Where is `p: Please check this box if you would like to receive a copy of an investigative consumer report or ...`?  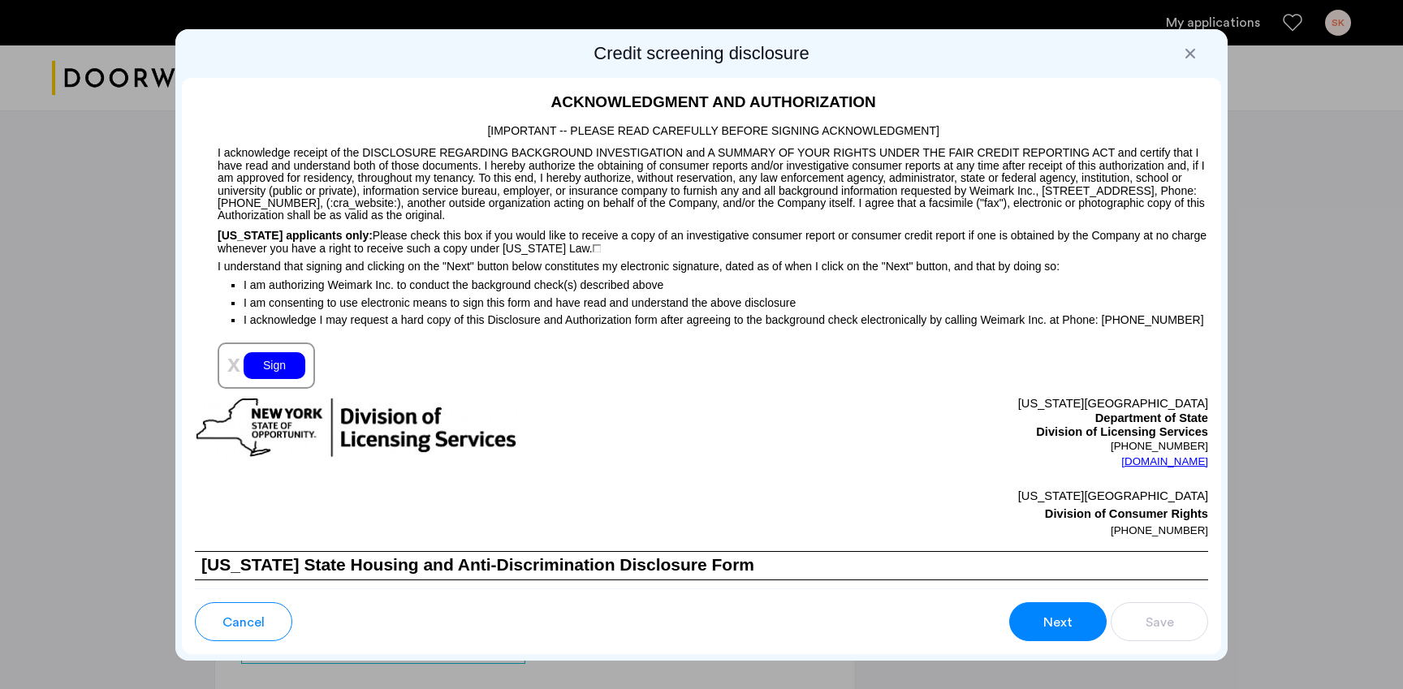
p: Please check this box if you would like to receive a copy of an investigative consumer report or ... is located at coordinates (701, 239).